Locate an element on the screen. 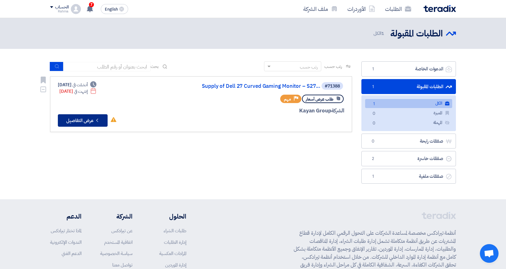  input: ابحث بعنوان أو رقم الطلب is located at coordinates (107, 67).